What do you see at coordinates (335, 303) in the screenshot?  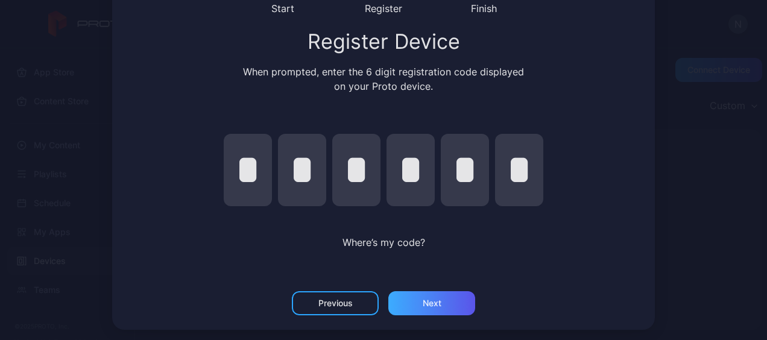 I see `div: Previous` at bounding box center [335, 303].